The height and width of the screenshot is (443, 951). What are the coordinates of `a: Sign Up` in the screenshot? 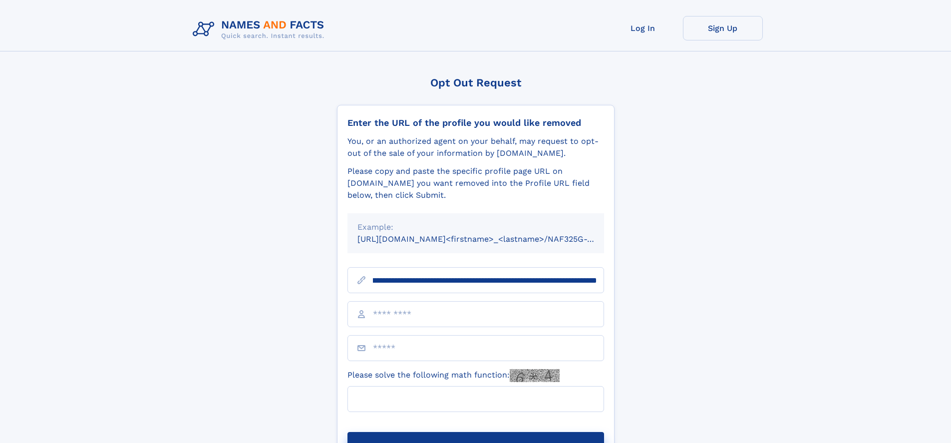 It's located at (723, 28).